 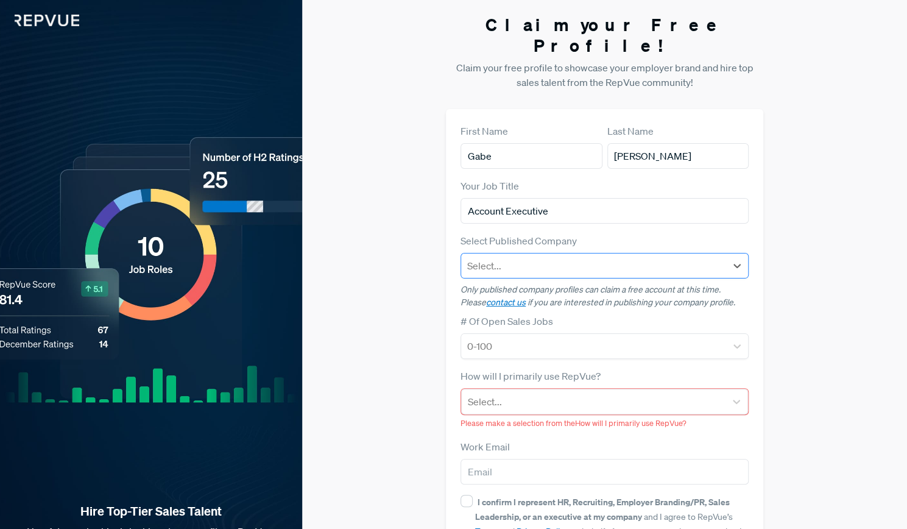 What do you see at coordinates (678, 156) in the screenshot?
I see `input: Last Name` at bounding box center [678, 156].